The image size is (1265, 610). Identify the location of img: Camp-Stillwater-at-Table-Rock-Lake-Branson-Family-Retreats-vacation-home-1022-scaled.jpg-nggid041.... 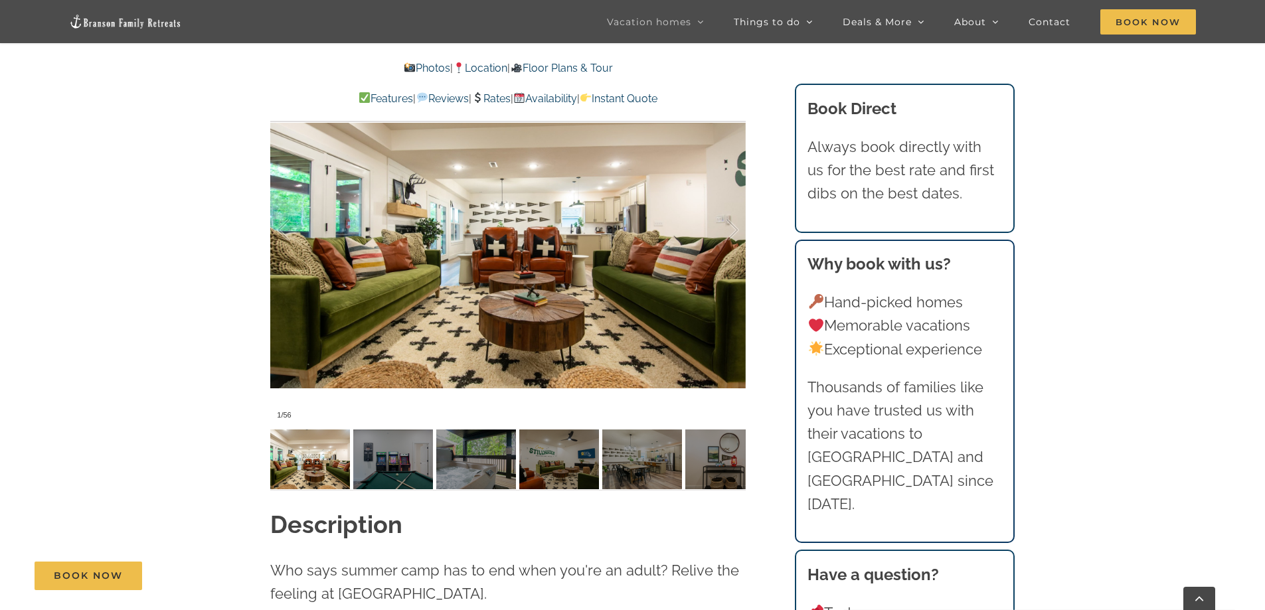
(310, 460).